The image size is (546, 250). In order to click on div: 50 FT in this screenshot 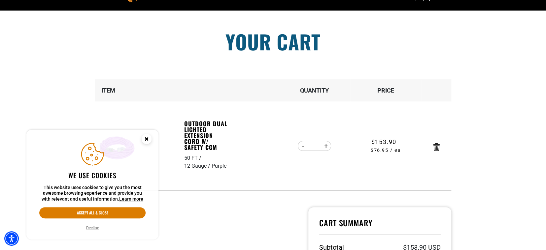, I will do `click(193, 158)`.